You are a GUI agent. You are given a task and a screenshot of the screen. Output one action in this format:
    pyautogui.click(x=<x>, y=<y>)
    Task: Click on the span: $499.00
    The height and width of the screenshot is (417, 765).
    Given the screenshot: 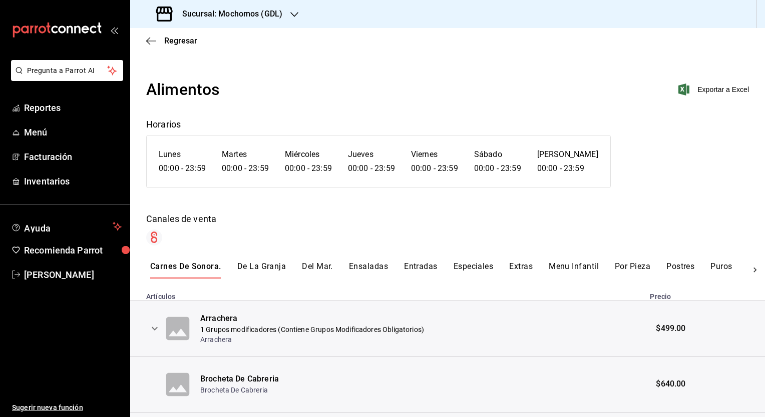 What is the action you would take?
    pyautogui.click(x=670, y=329)
    